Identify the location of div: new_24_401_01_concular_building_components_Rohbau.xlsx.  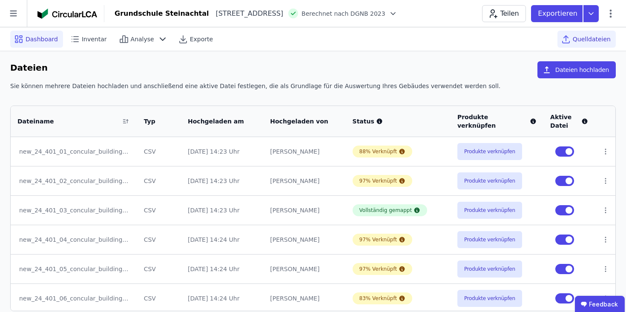
(74, 151).